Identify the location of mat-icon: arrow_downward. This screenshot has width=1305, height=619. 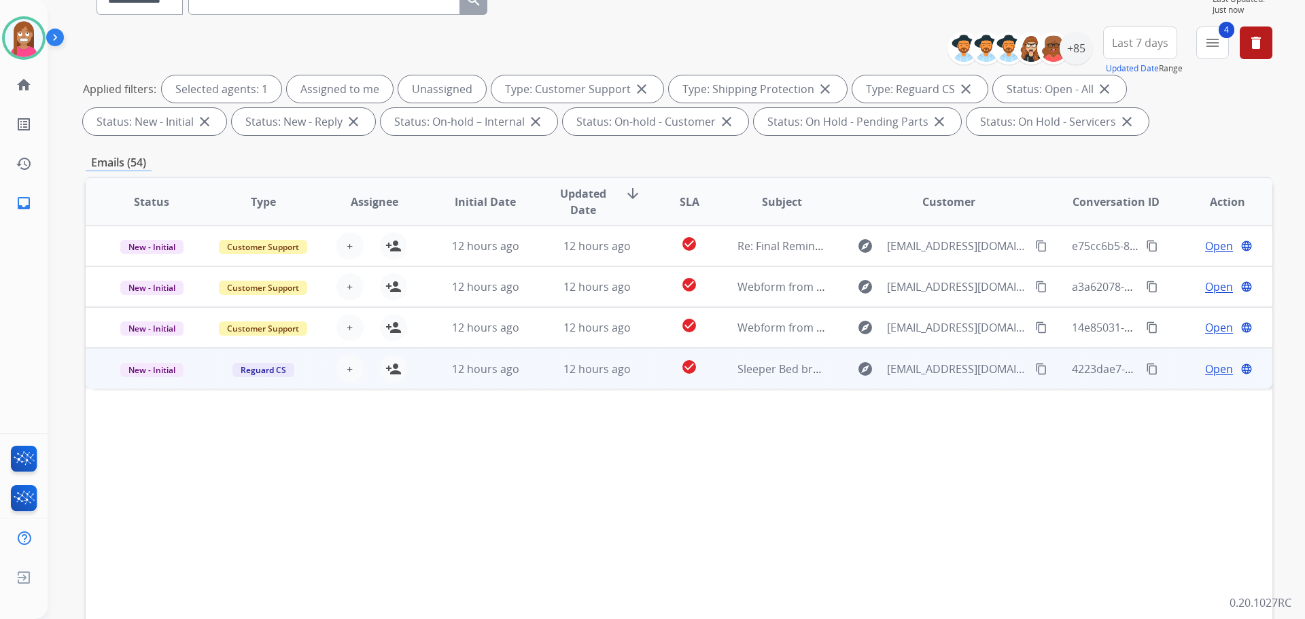
(633, 194).